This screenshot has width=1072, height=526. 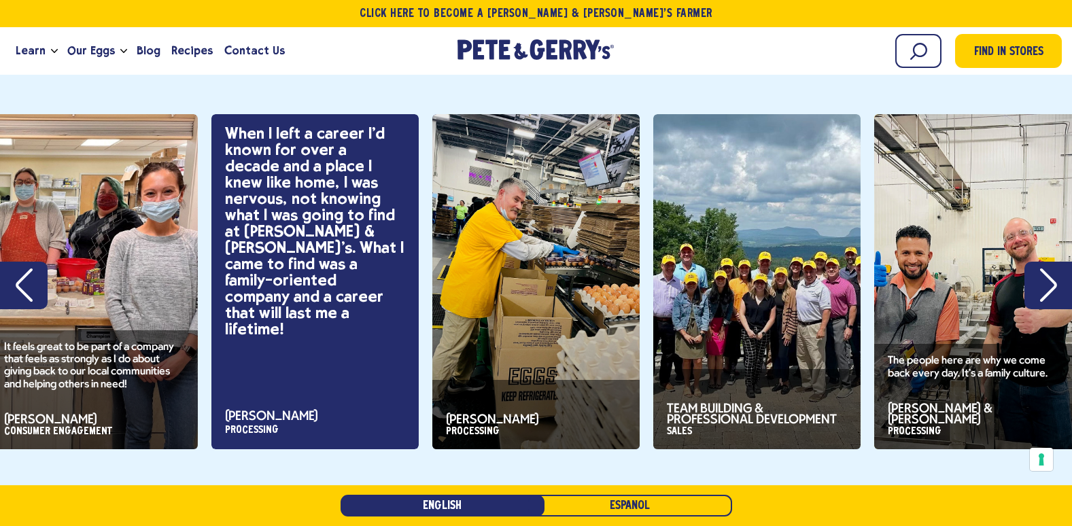 I want to click on a: Blog, so click(x=148, y=51).